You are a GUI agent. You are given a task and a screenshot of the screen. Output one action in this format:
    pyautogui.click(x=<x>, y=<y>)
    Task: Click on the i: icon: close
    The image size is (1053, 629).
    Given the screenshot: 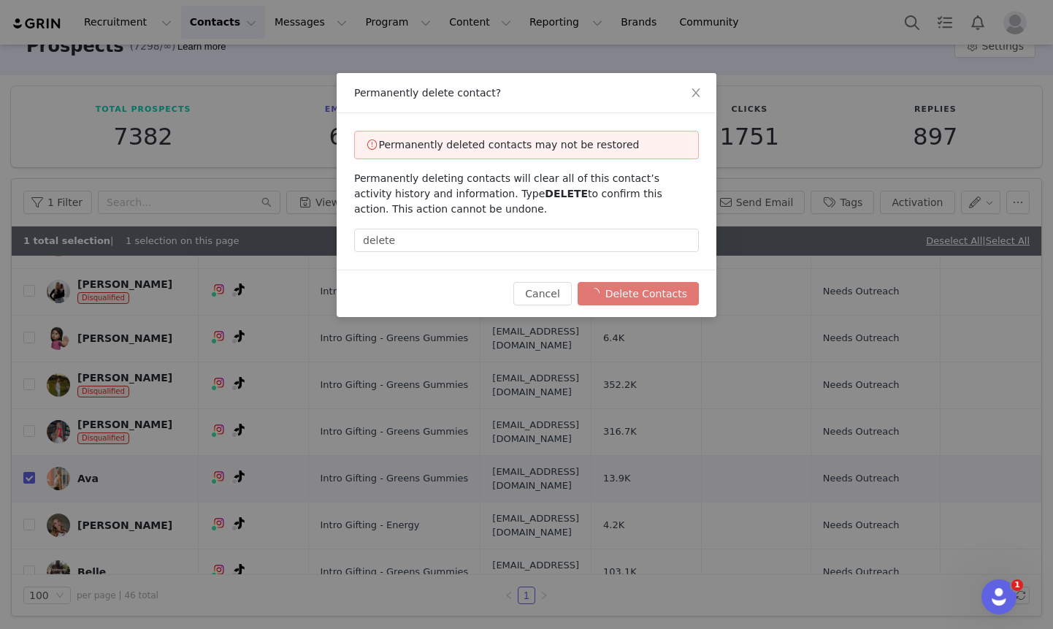 What is the action you would take?
    pyautogui.click(x=696, y=93)
    